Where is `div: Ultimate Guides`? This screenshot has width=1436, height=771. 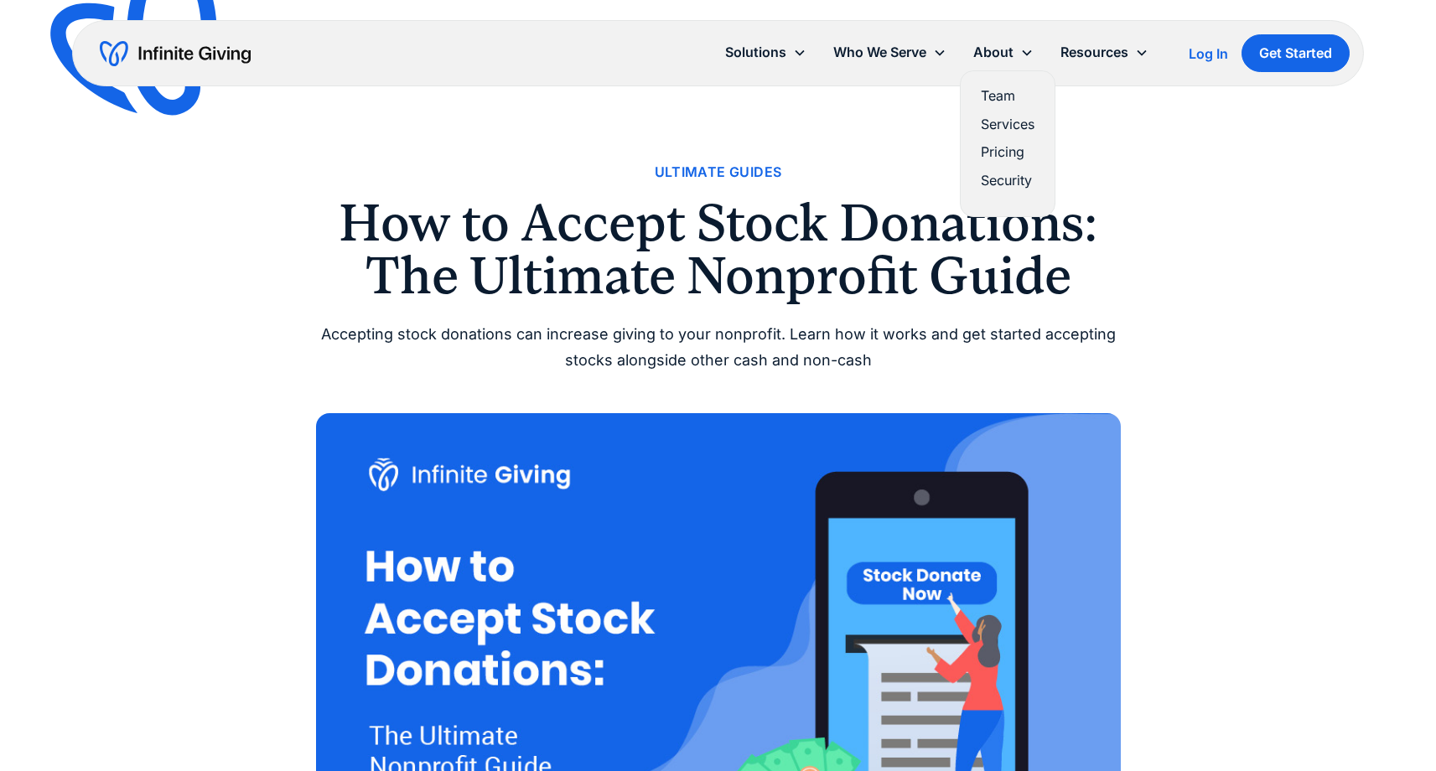
div: Ultimate Guides is located at coordinates (719, 172).